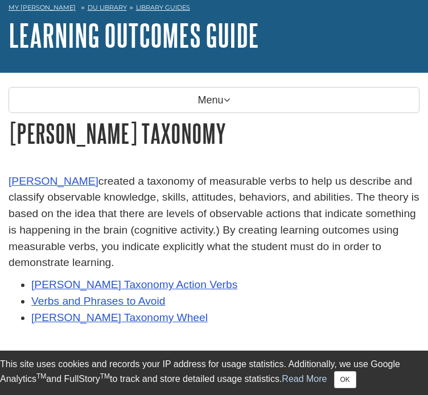  Describe the element at coordinates (214, 100) in the screenshot. I see `p: Menu` at that location.